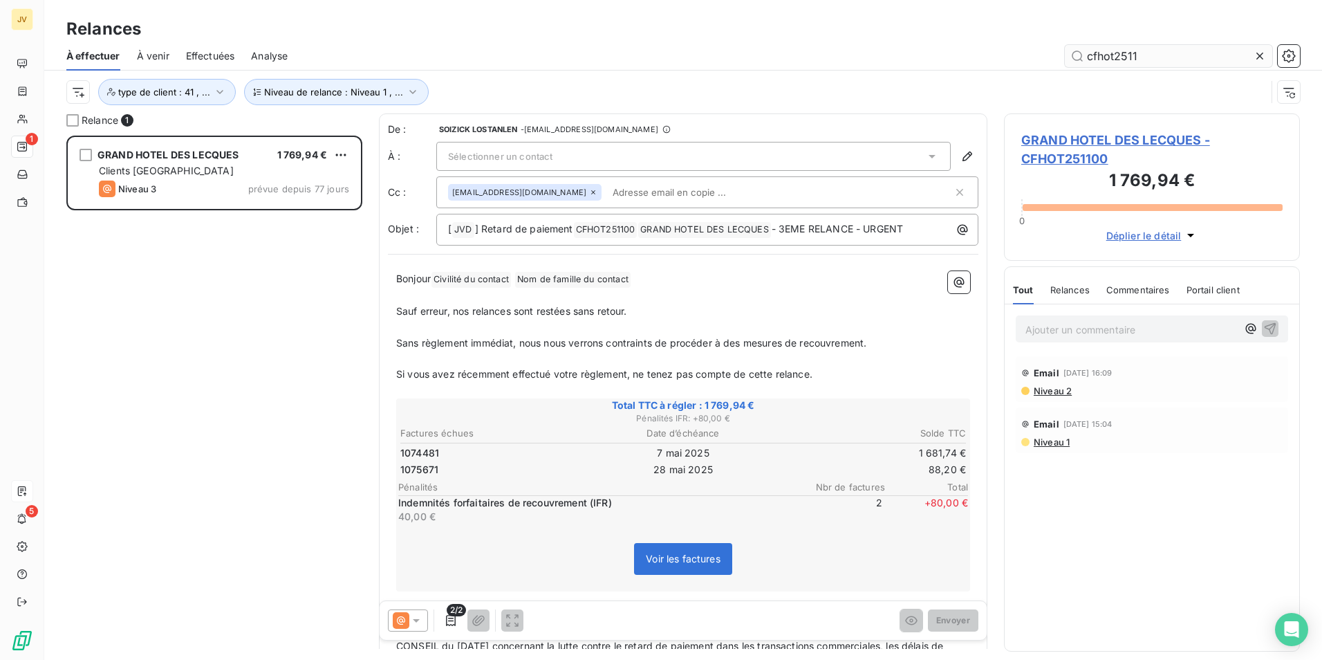 This screenshot has height=660, width=1322. I want to click on span: type de client : 41 , ..., so click(164, 92).